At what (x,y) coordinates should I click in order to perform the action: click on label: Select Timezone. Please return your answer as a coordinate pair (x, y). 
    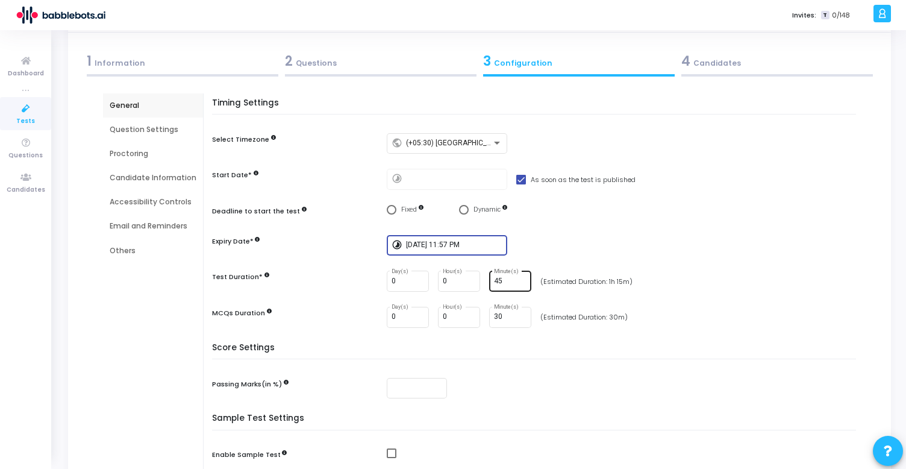
    Looking at the image, I should click on (240, 139).